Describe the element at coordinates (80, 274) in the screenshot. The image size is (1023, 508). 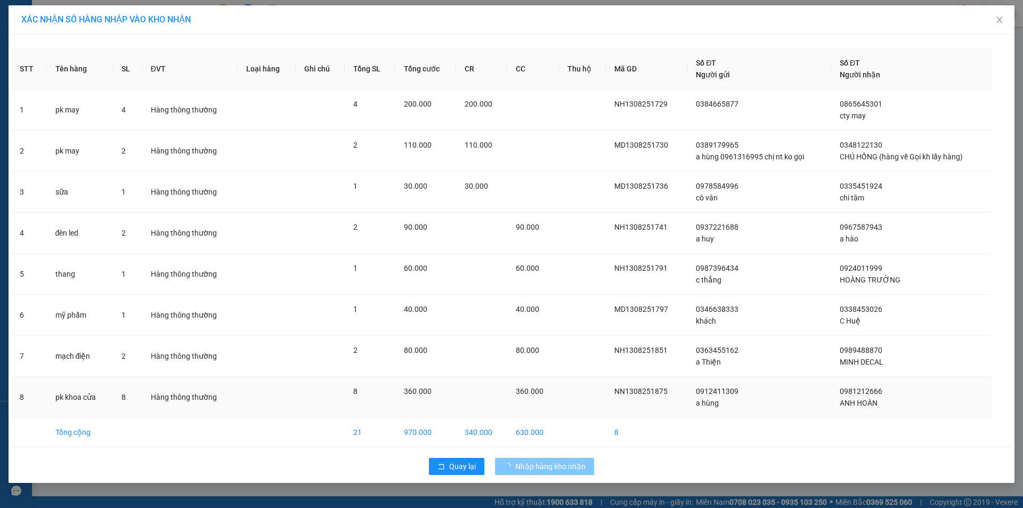
I see `td: thang` at that location.